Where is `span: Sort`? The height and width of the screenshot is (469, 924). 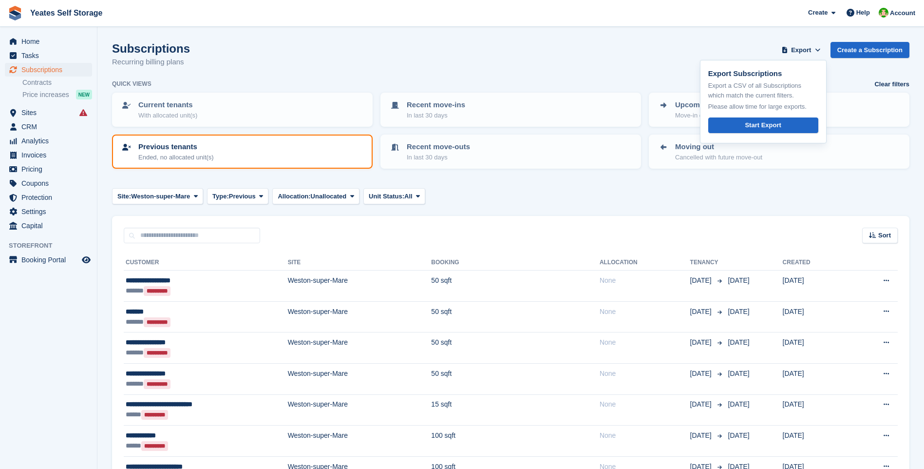
span: Sort is located at coordinates (884, 235).